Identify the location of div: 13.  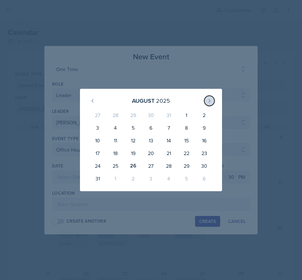
(151, 140).